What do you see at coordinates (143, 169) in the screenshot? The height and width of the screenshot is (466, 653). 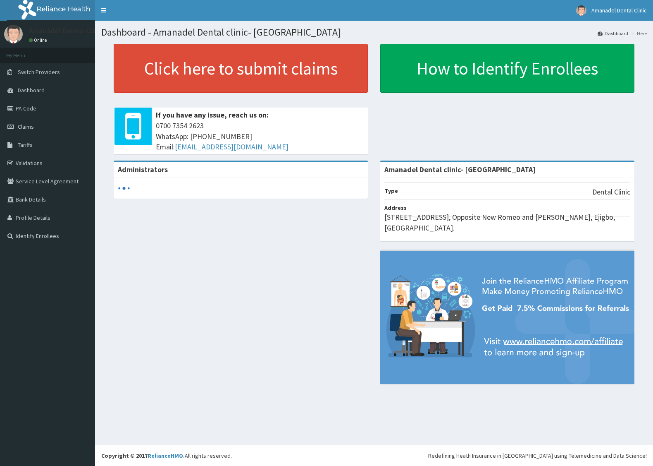 I see `b: Administrators` at bounding box center [143, 169].